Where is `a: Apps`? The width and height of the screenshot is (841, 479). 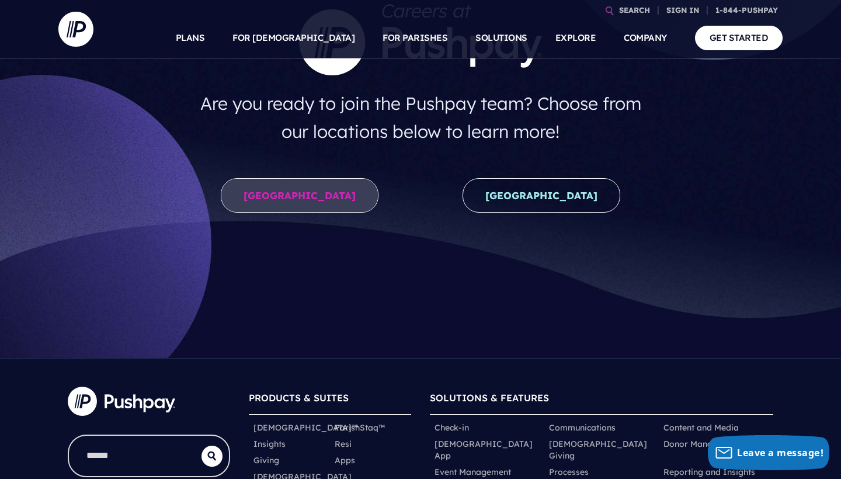
a: Apps is located at coordinates (345, 460).